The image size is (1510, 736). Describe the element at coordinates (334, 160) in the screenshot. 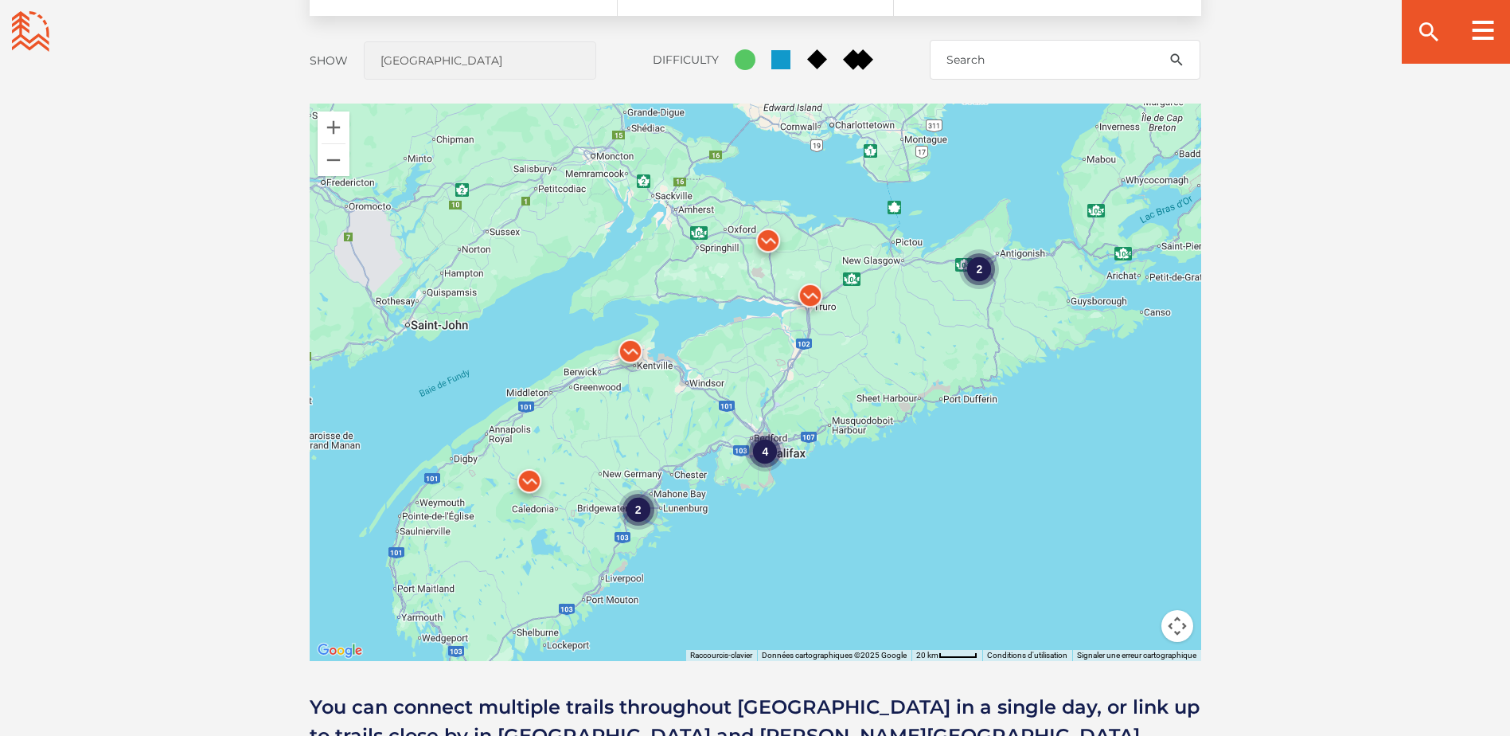

I see `button: Zoom arrière` at that location.